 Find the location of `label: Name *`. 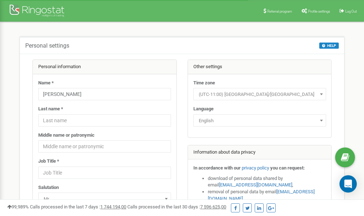

label: Name * is located at coordinates (46, 83).